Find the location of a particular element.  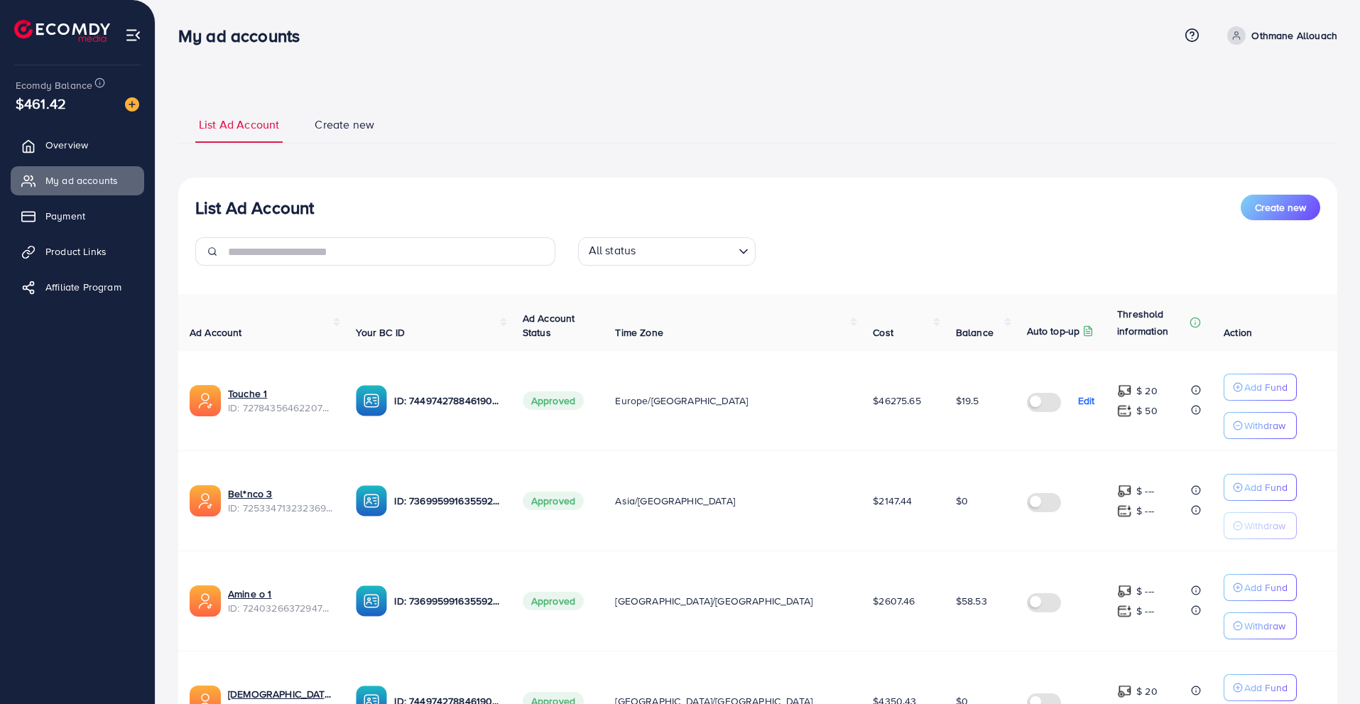

span: List Ad Account is located at coordinates (239, 124).